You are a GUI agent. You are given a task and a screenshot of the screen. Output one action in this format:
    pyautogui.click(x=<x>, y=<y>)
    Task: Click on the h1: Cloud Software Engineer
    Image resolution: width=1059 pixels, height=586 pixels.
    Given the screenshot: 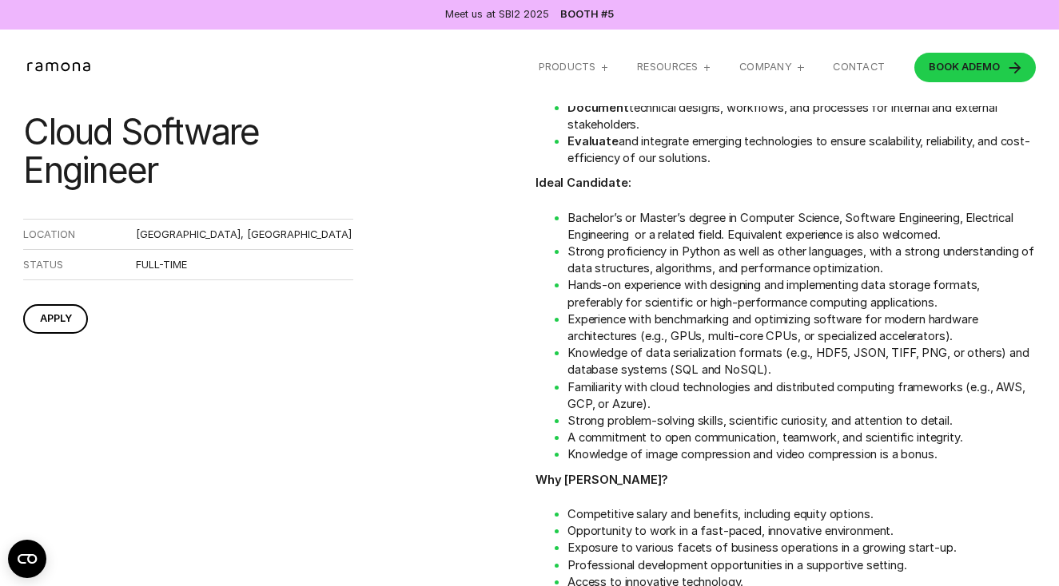 What is the action you would take?
    pyautogui.click(x=188, y=151)
    